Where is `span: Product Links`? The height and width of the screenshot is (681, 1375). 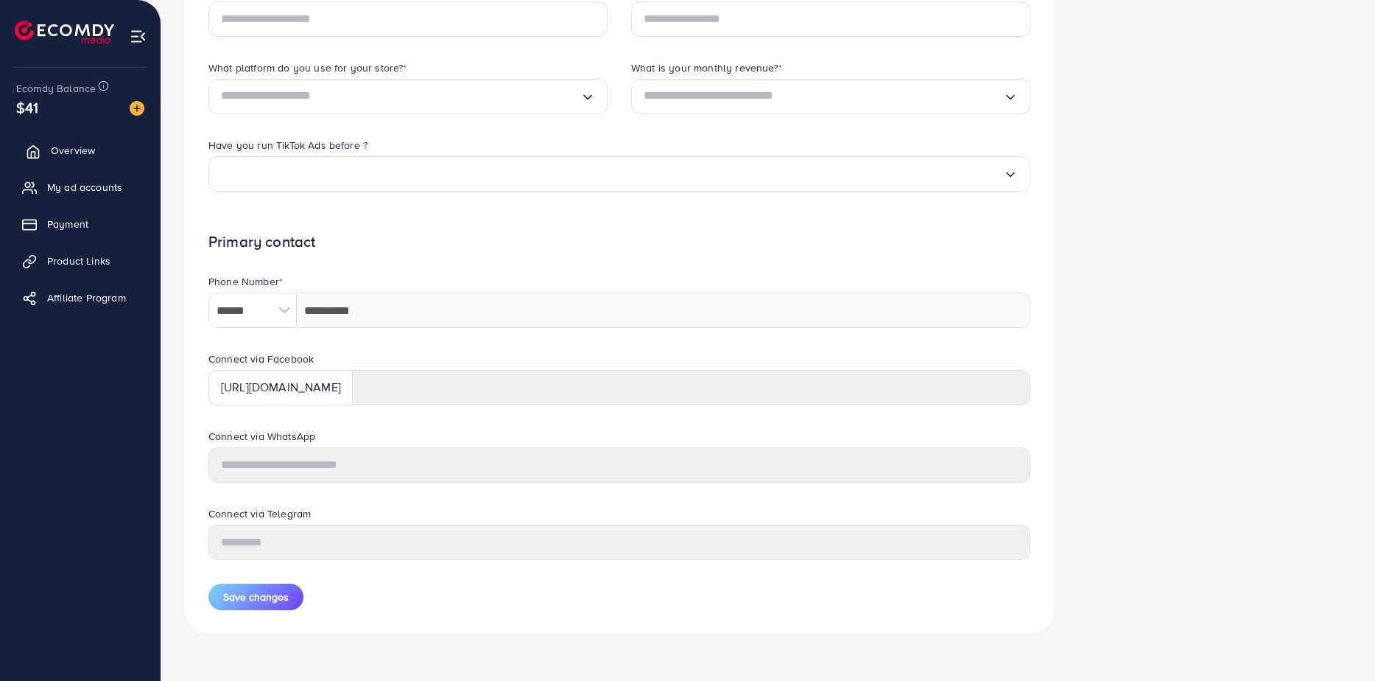
span: Product Links is located at coordinates (79, 261).